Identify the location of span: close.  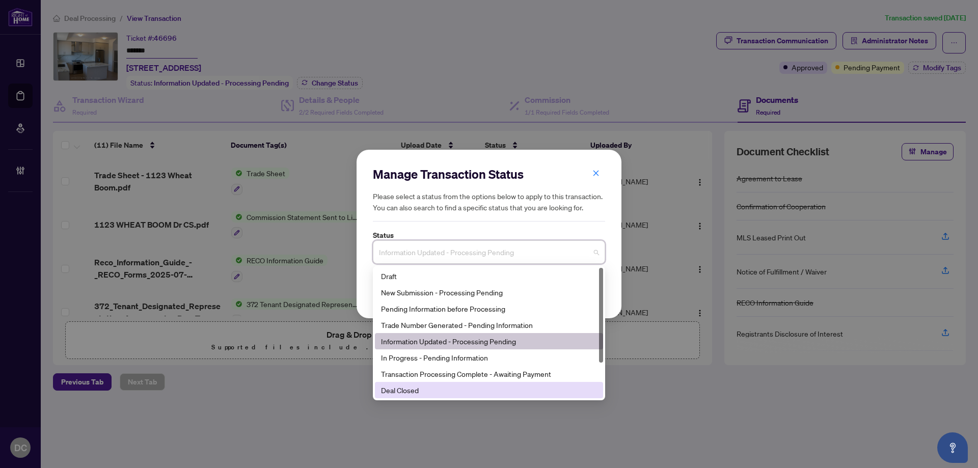
(596, 173).